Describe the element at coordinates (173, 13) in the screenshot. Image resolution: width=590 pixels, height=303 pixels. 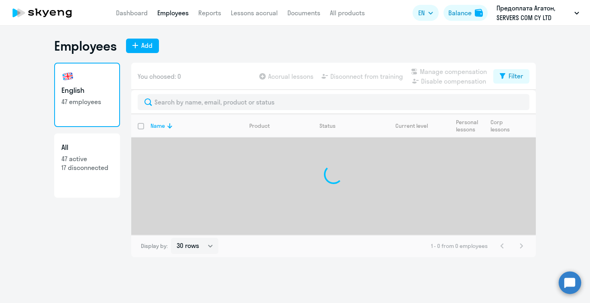
I see `a: Employees` at that location.